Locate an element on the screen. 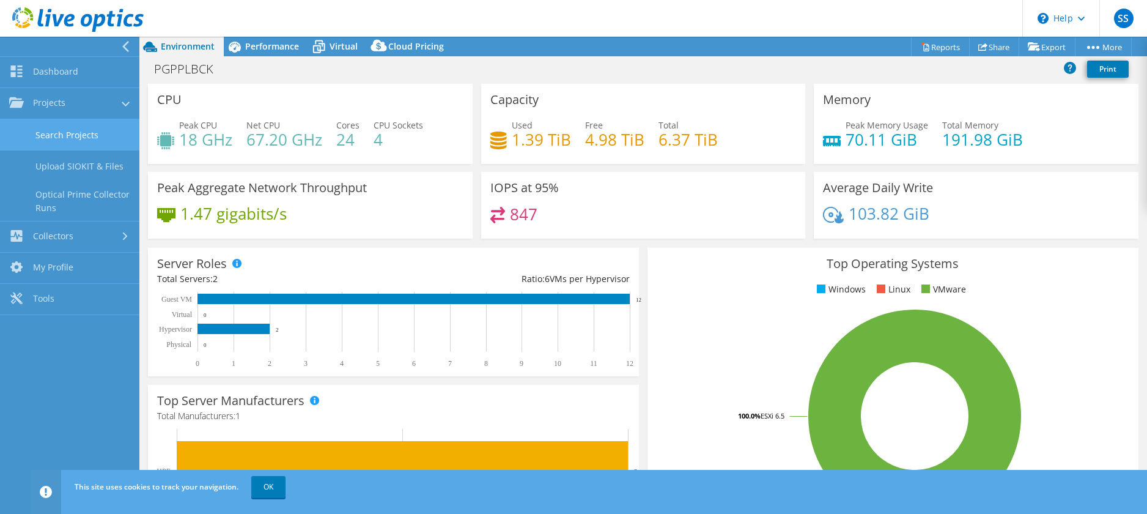 This screenshot has height=514, width=1147. a: Reports is located at coordinates (941, 46).